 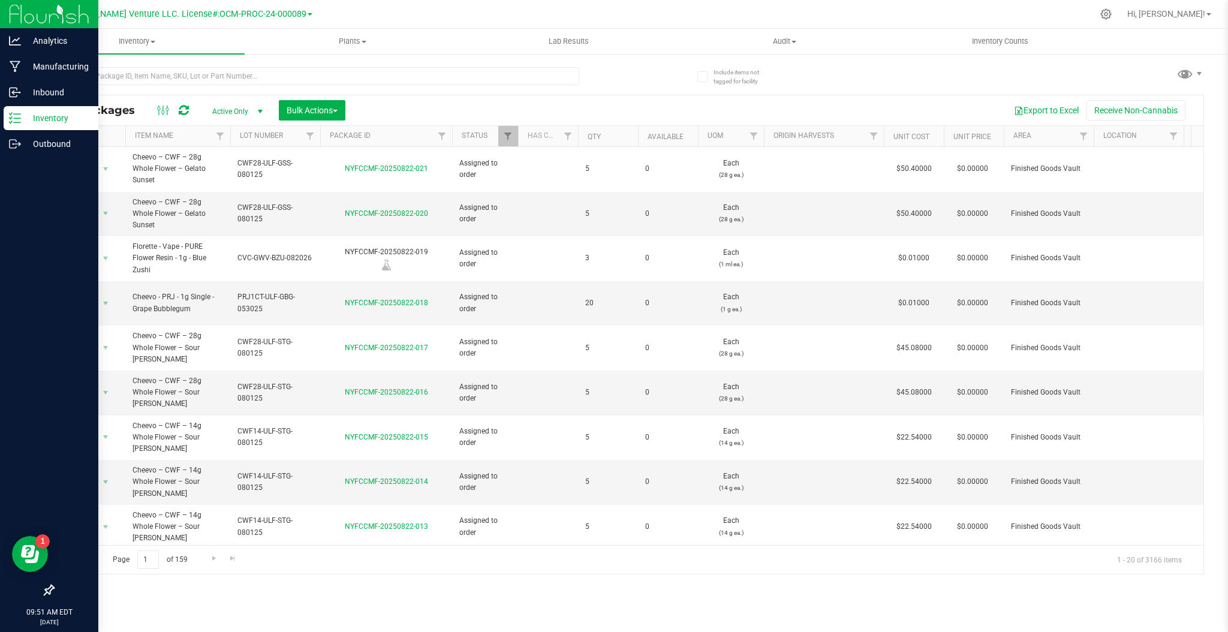 I want to click on span: 20, so click(x=608, y=303).